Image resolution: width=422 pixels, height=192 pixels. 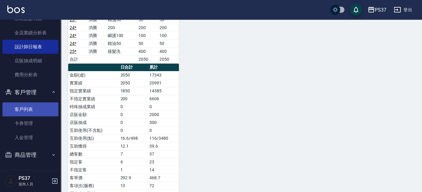 I want to click on td: 特殊抽成業績, so click(x=93, y=107).